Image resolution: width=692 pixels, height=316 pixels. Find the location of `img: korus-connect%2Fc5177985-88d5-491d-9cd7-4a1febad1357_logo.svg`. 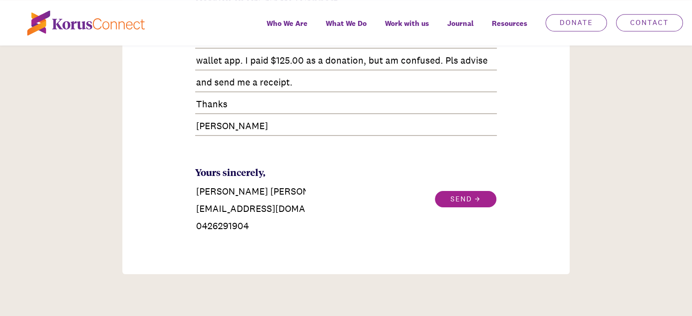

img: korus-connect%2Fc5177985-88d5-491d-9cd7-4a1febad1357_logo.svg is located at coordinates (86, 23).